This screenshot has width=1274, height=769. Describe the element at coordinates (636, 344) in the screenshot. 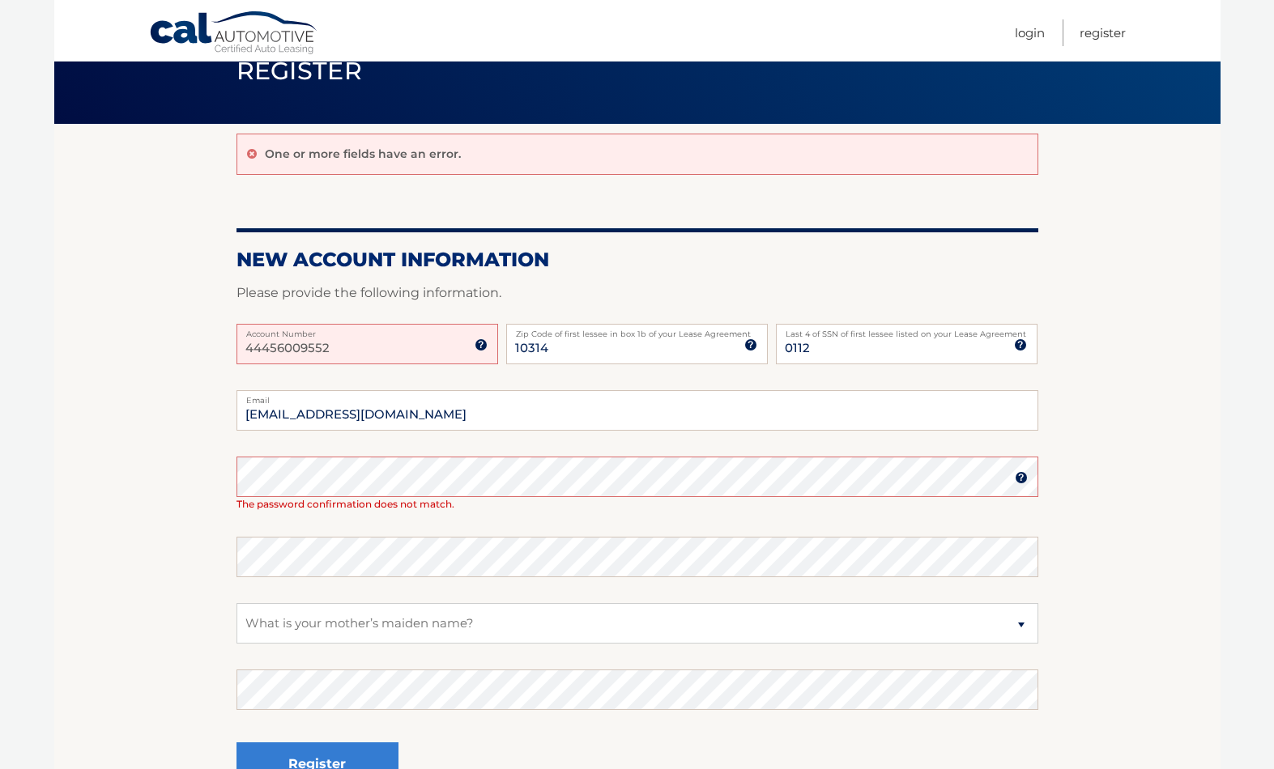

I see `input: Zip Code` at that location.